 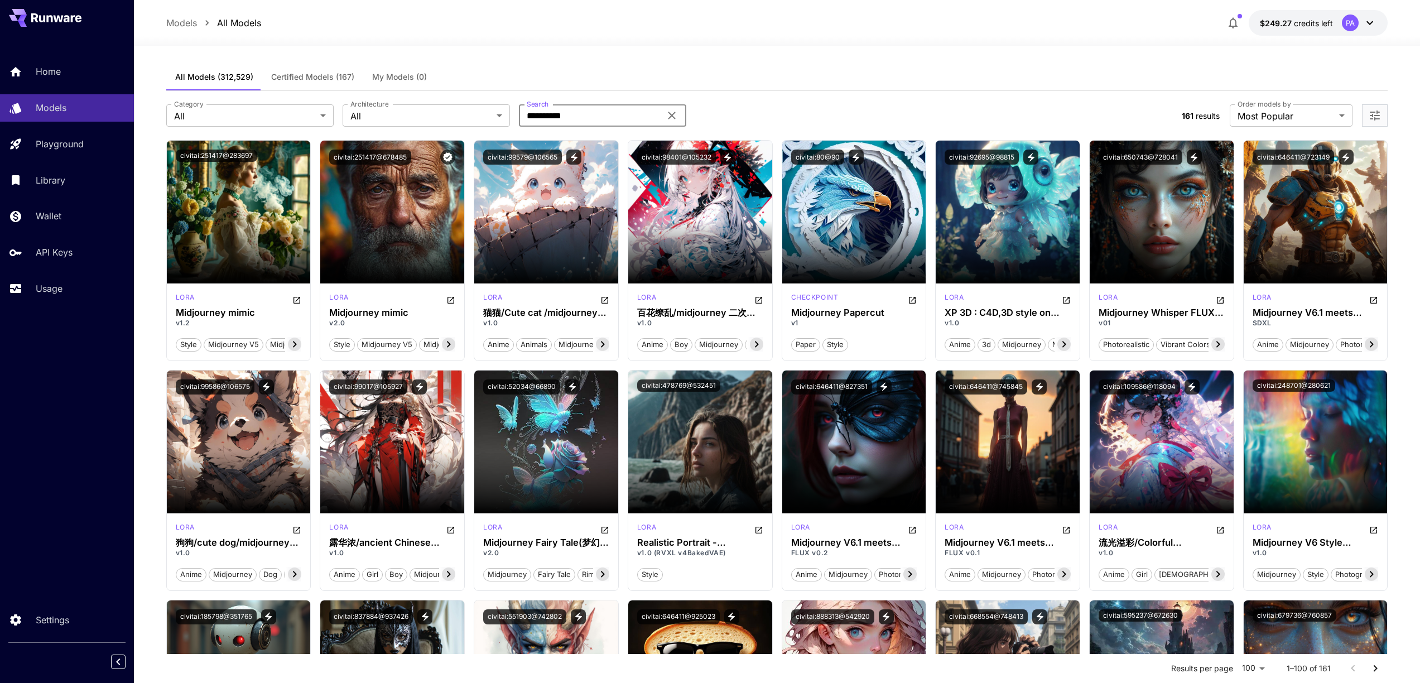 I want to click on span: animals, so click(x=534, y=345).